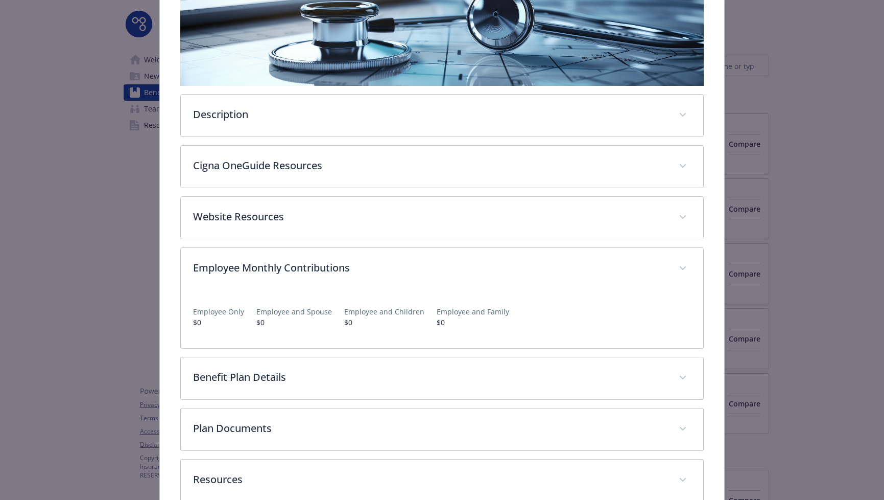 This screenshot has width=884, height=500. Describe the element at coordinates (442, 429) in the screenshot. I see `div: Plan Documents` at that location.